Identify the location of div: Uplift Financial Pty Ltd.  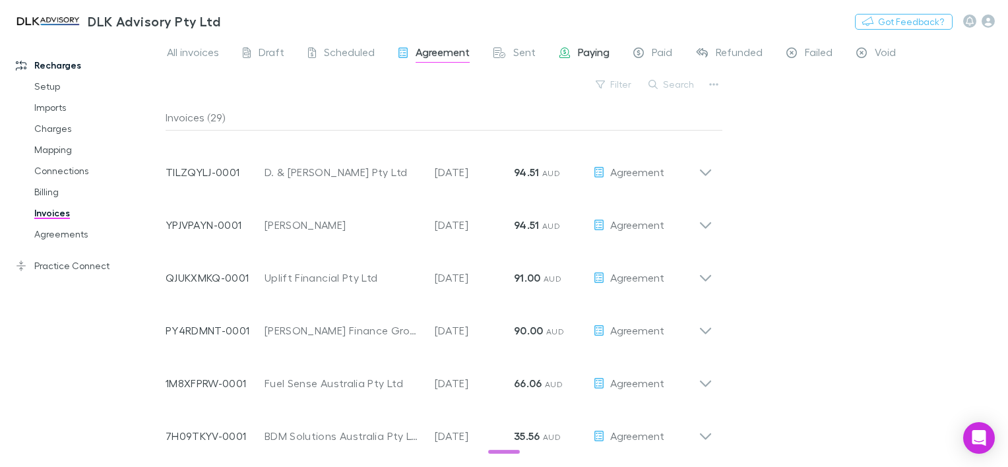
(343, 278).